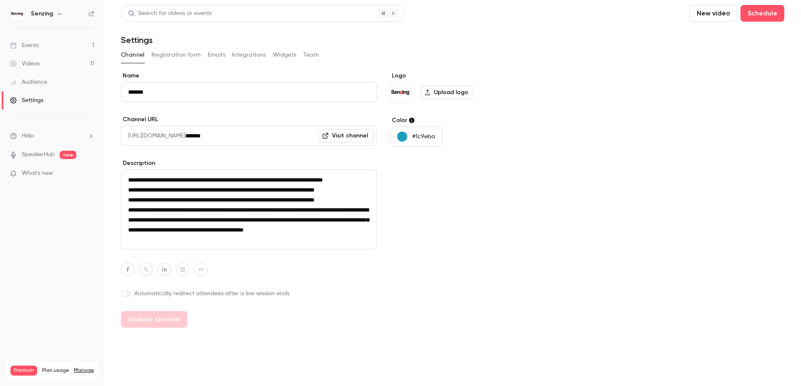  I want to click on button: Widgets, so click(284, 55).